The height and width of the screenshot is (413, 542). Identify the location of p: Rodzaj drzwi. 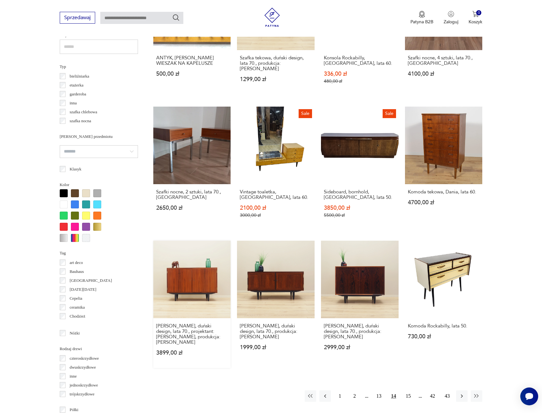
(99, 349).